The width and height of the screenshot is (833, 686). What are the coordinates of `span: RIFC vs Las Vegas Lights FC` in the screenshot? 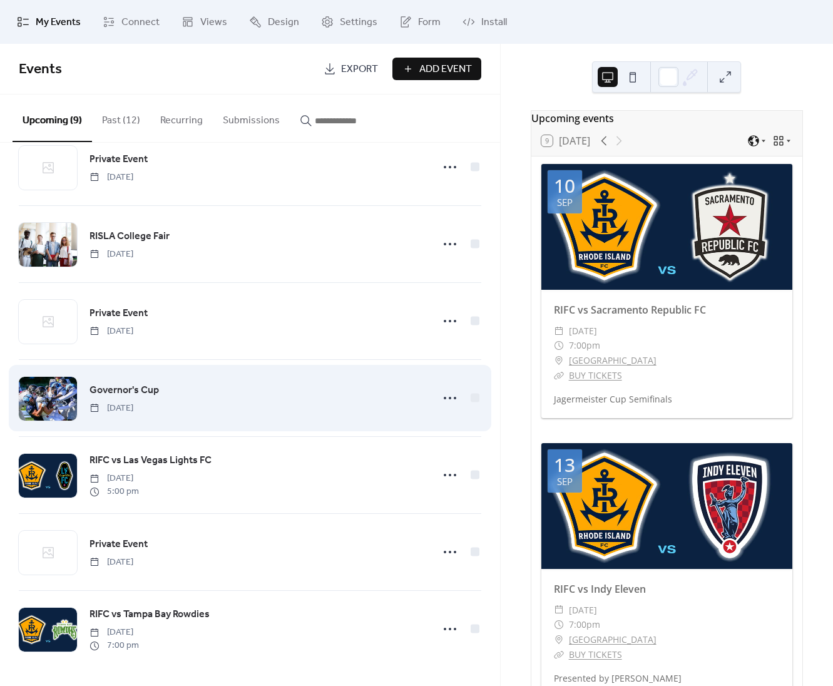 It's located at (150, 460).